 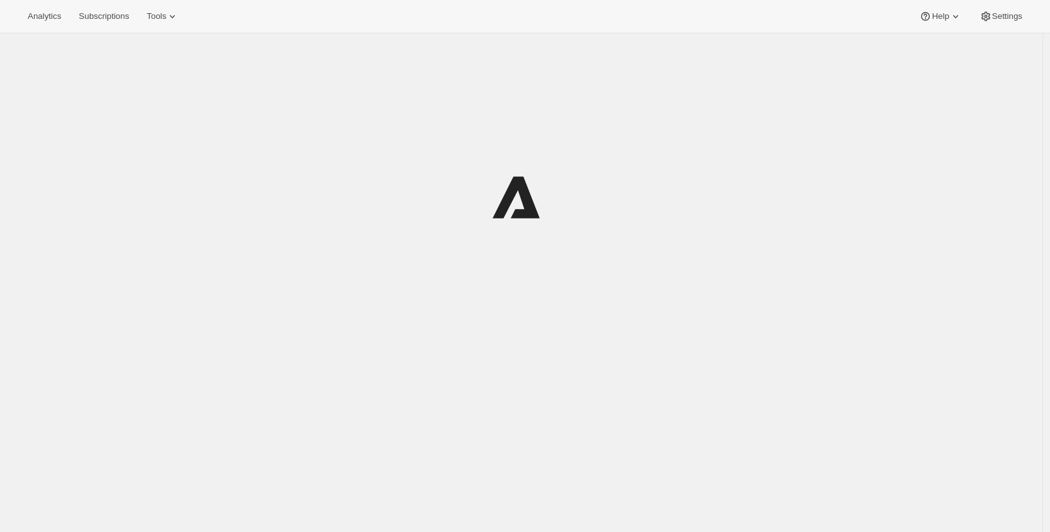 I want to click on button: Tools, so click(x=162, y=16).